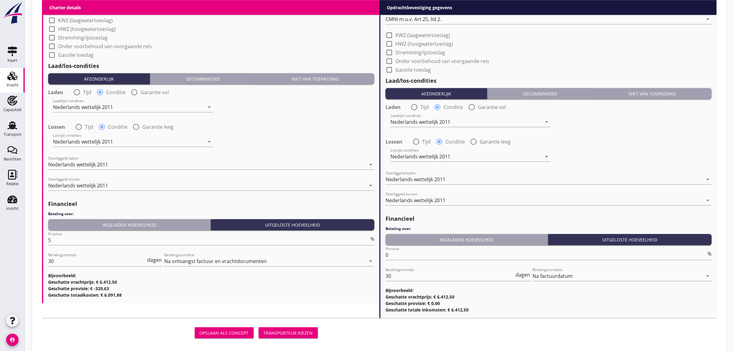 The image size is (734, 351). I want to click on div: Vracht, so click(12, 85).